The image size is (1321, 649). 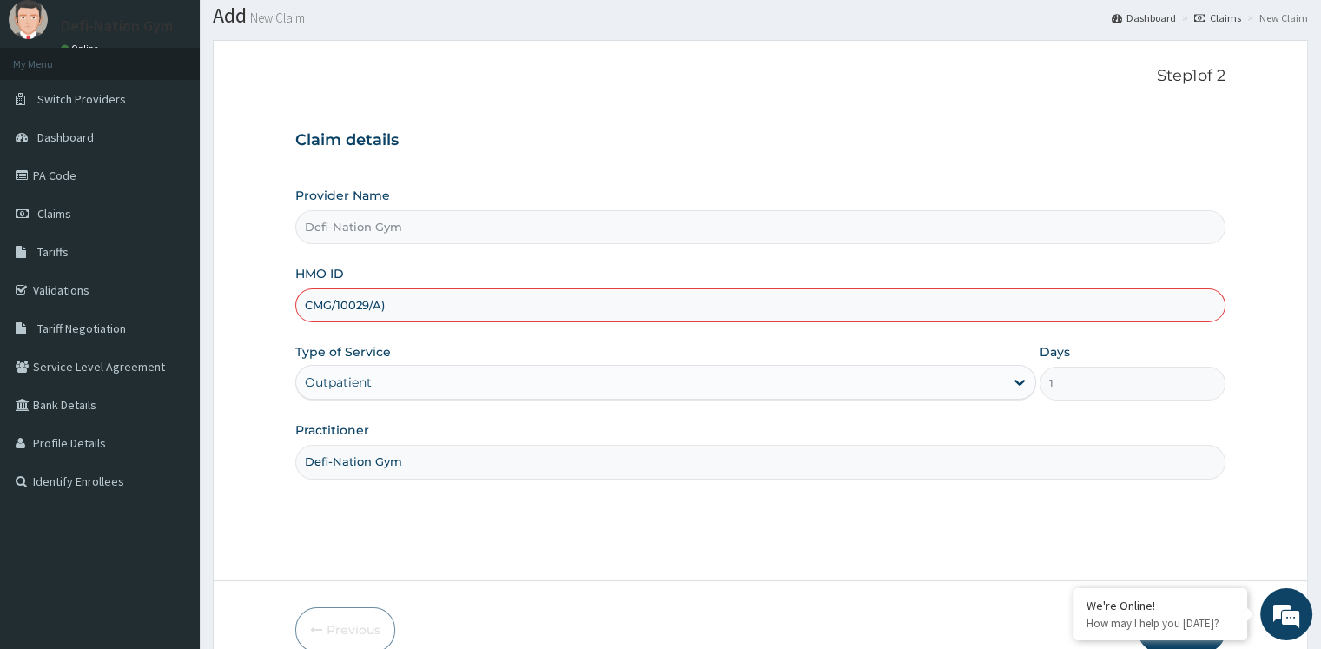 What do you see at coordinates (332, 430) in the screenshot?
I see `label: Practitioner` at bounding box center [332, 430].